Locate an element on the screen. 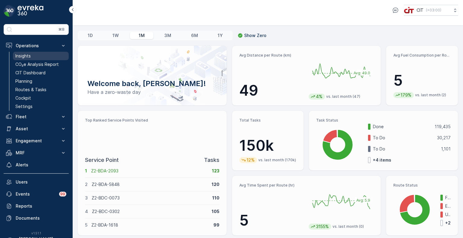 This screenshot has height=238, width=463. p: MRF is located at coordinates (36, 153).